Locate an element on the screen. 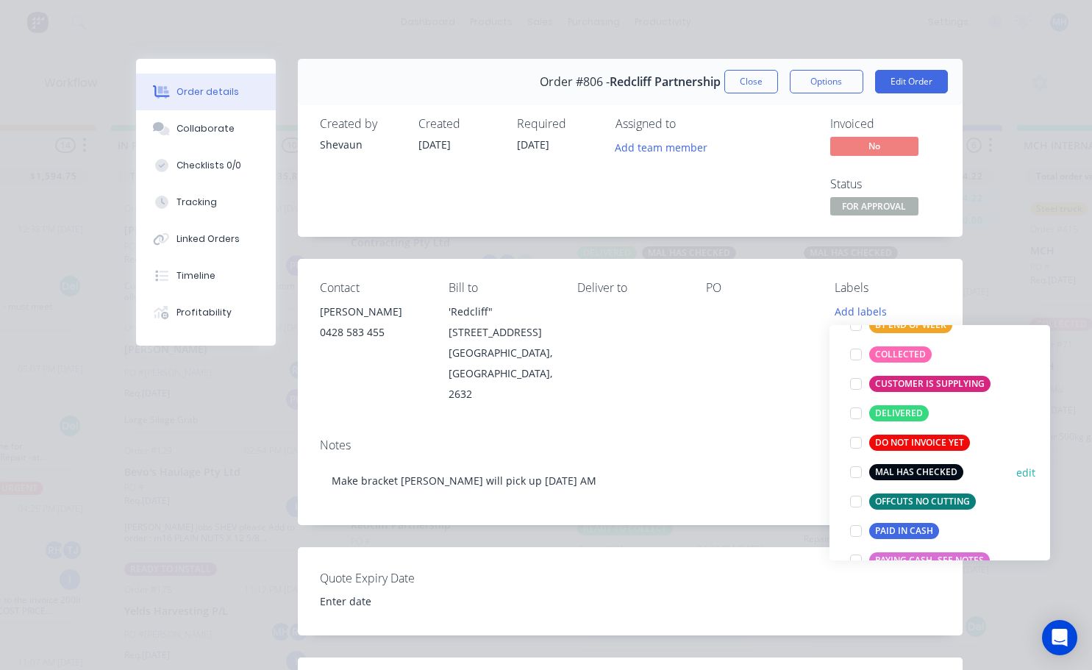 This screenshot has height=670, width=1092. button: Timeline is located at coordinates (206, 276).